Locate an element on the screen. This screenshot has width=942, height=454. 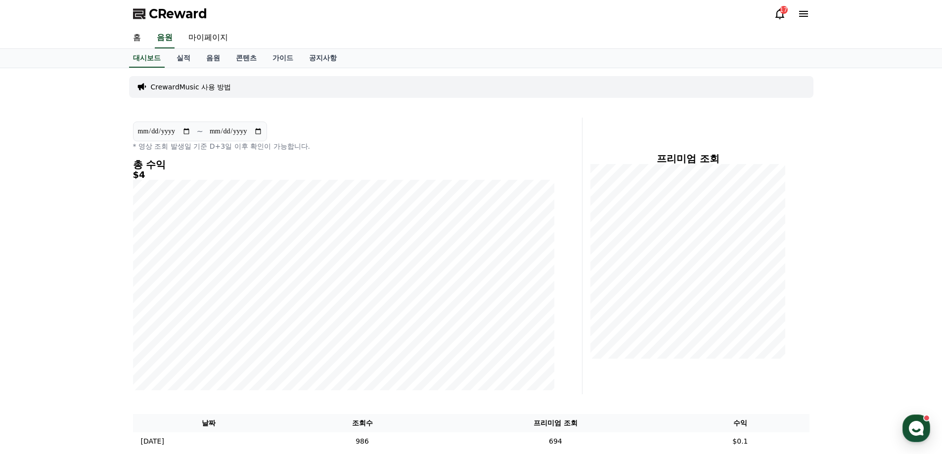
a: 가이드 is located at coordinates (283, 58).